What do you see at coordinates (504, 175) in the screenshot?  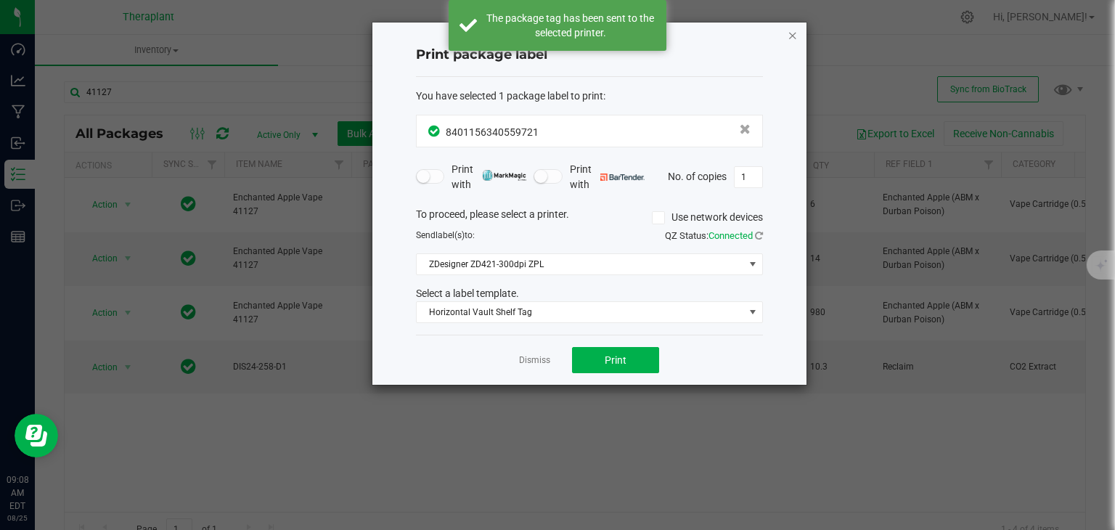 I see `img: mark_magic_cybra.png` at bounding box center [504, 175].